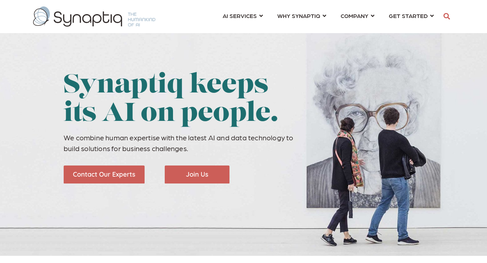  I want to click on img: Contact Our Experts, so click(104, 174).